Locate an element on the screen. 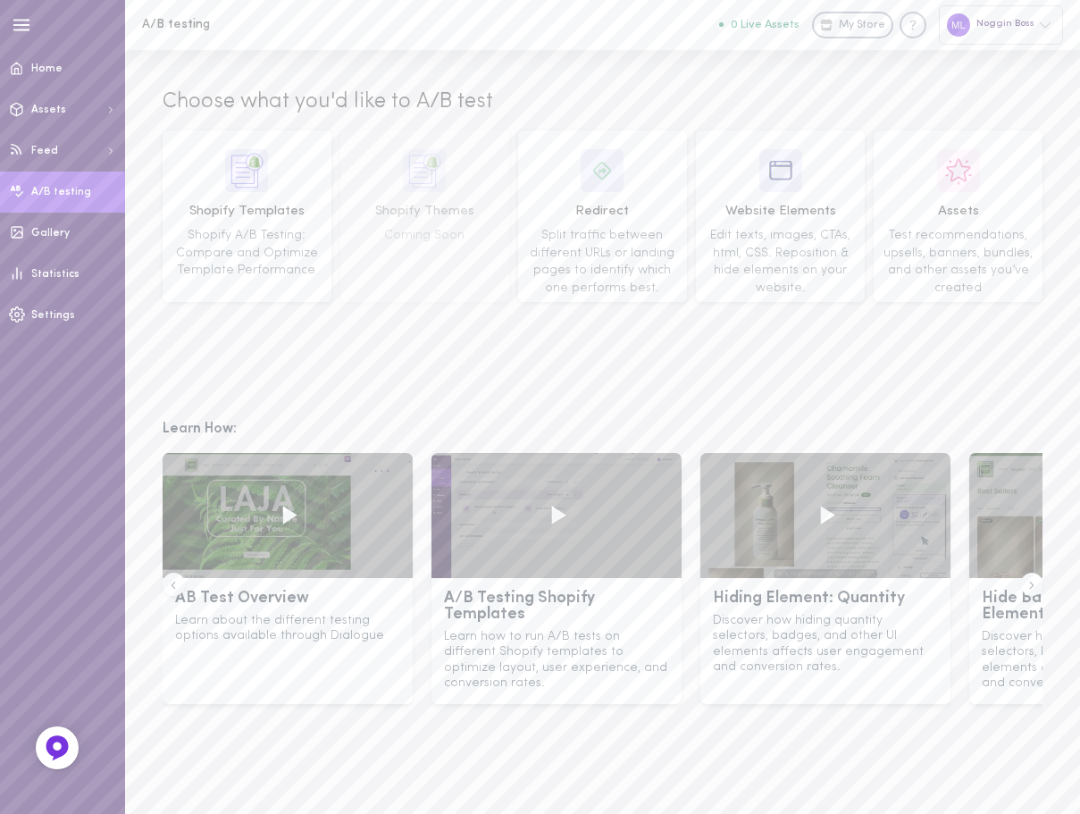 The image size is (1080, 814). span: Choose what you'd like to A/B test is located at coordinates (328, 103).